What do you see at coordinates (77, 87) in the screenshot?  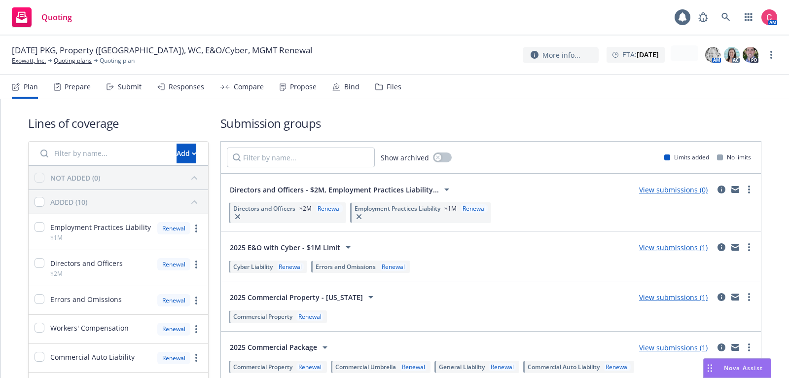 I see `div: Prepare` at bounding box center [77, 87].